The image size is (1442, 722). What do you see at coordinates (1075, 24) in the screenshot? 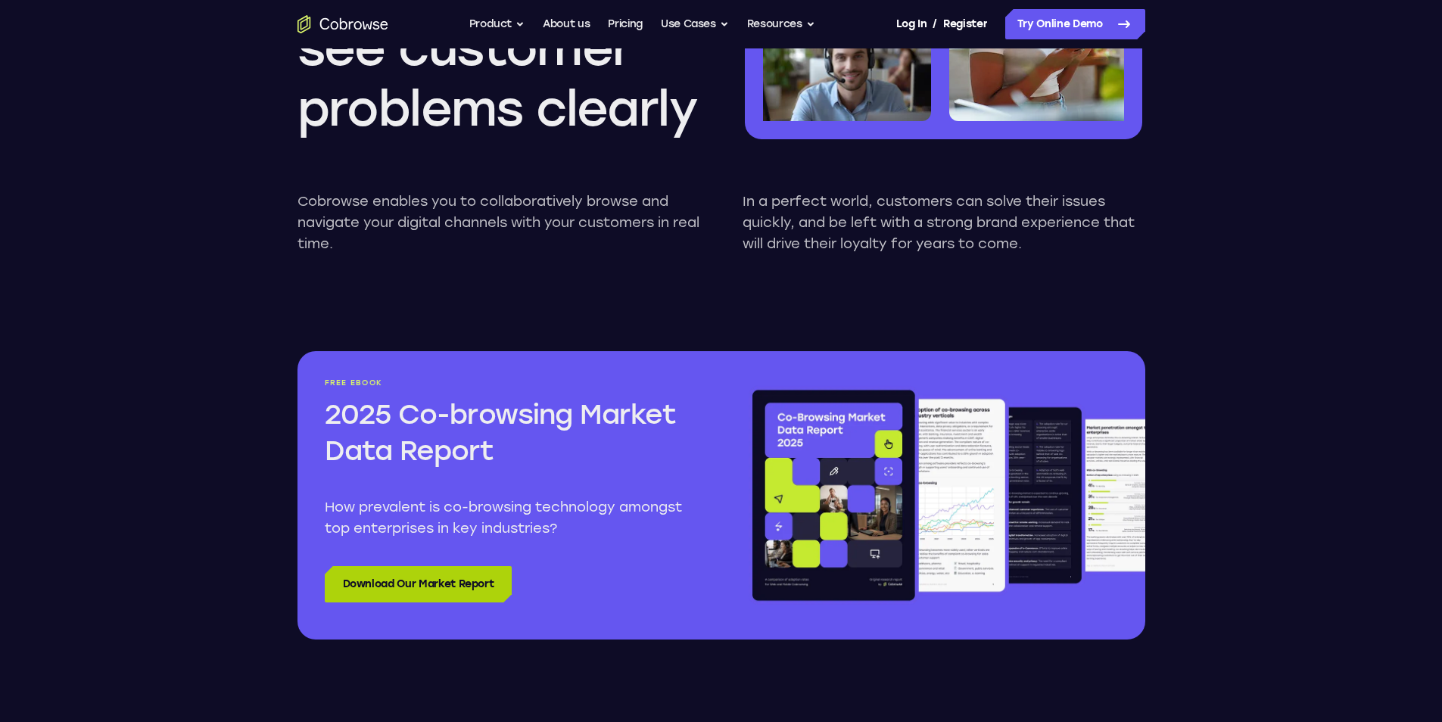
I see `a: Try Online Demo` at bounding box center [1075, 24].